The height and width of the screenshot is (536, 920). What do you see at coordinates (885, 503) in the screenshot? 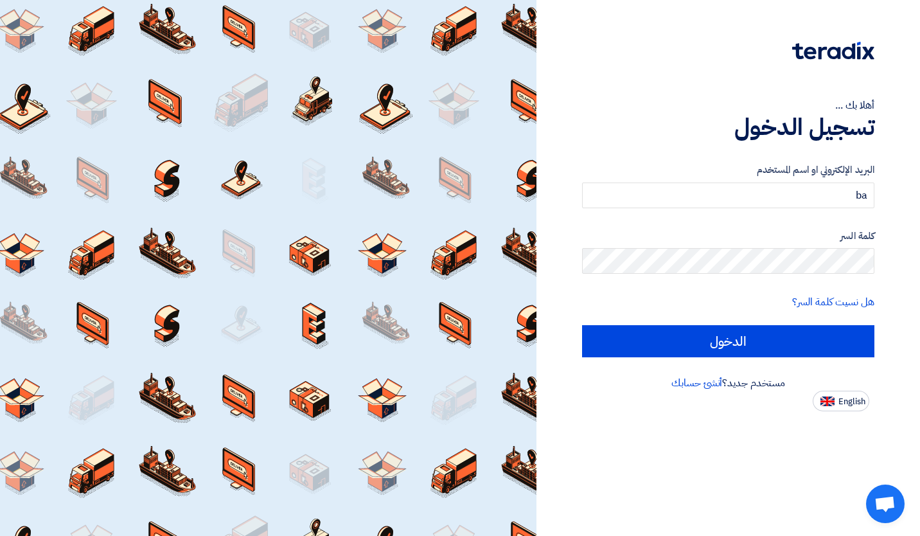
I see `a: Open chat` at bounding box center [885, 503].